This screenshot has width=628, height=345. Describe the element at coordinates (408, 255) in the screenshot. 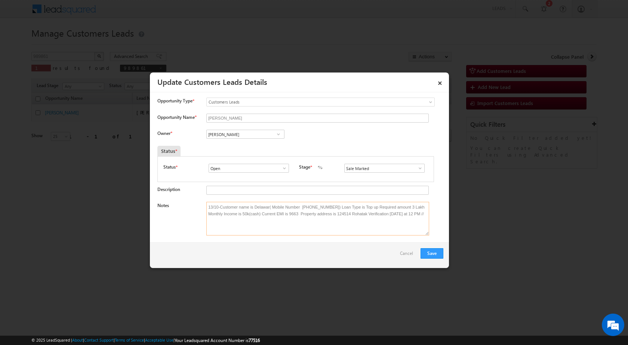

I see `a: Cancel` at that location.